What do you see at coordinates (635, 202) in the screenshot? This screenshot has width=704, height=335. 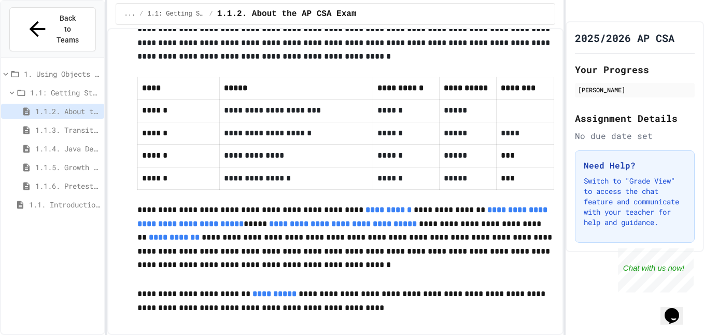 I see `p: Switch to "Grade View" to access the chat feature and communicate with your teacher for help and ...` at bounding box center [635, 202].